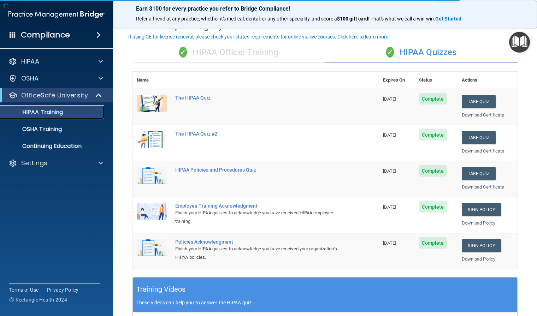 This screenshot has height=316, width=537. Describe the element at coordinates (259, 98) in the screenshot. I see `div: The HIPAA Quiz` at that location.